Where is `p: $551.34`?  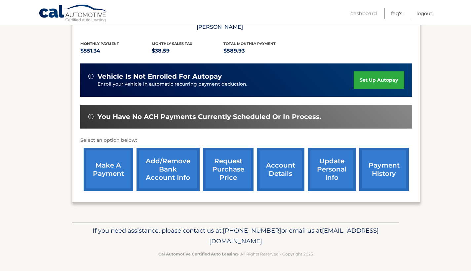 p: $551.34 is located at coordinates (116, 51).